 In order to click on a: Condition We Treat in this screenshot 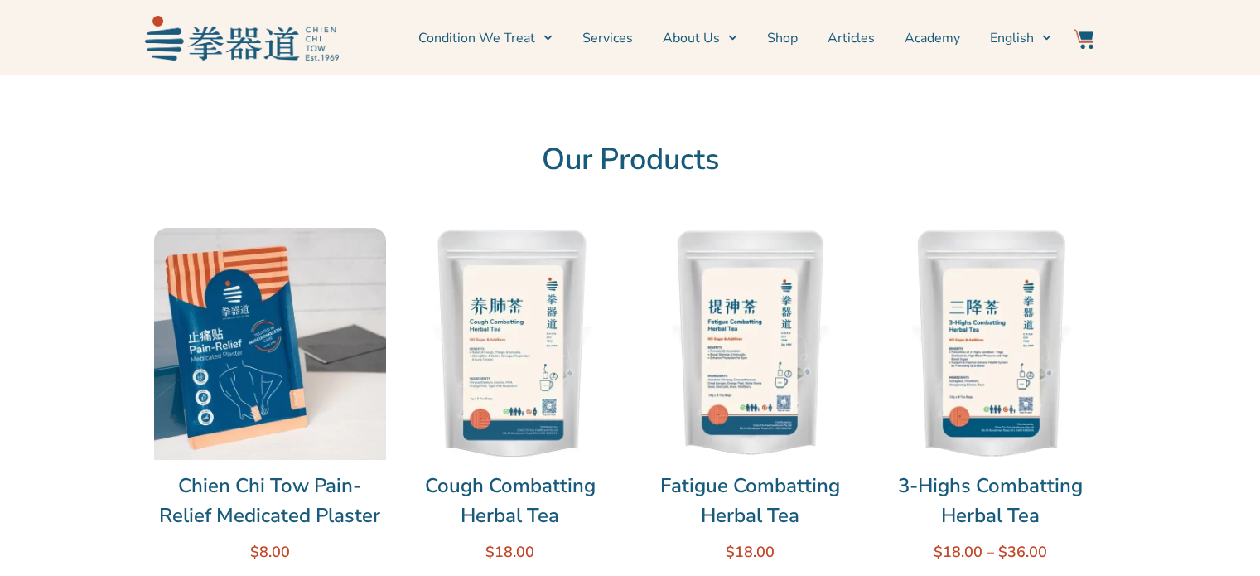, I will do `click(486, 38)`.